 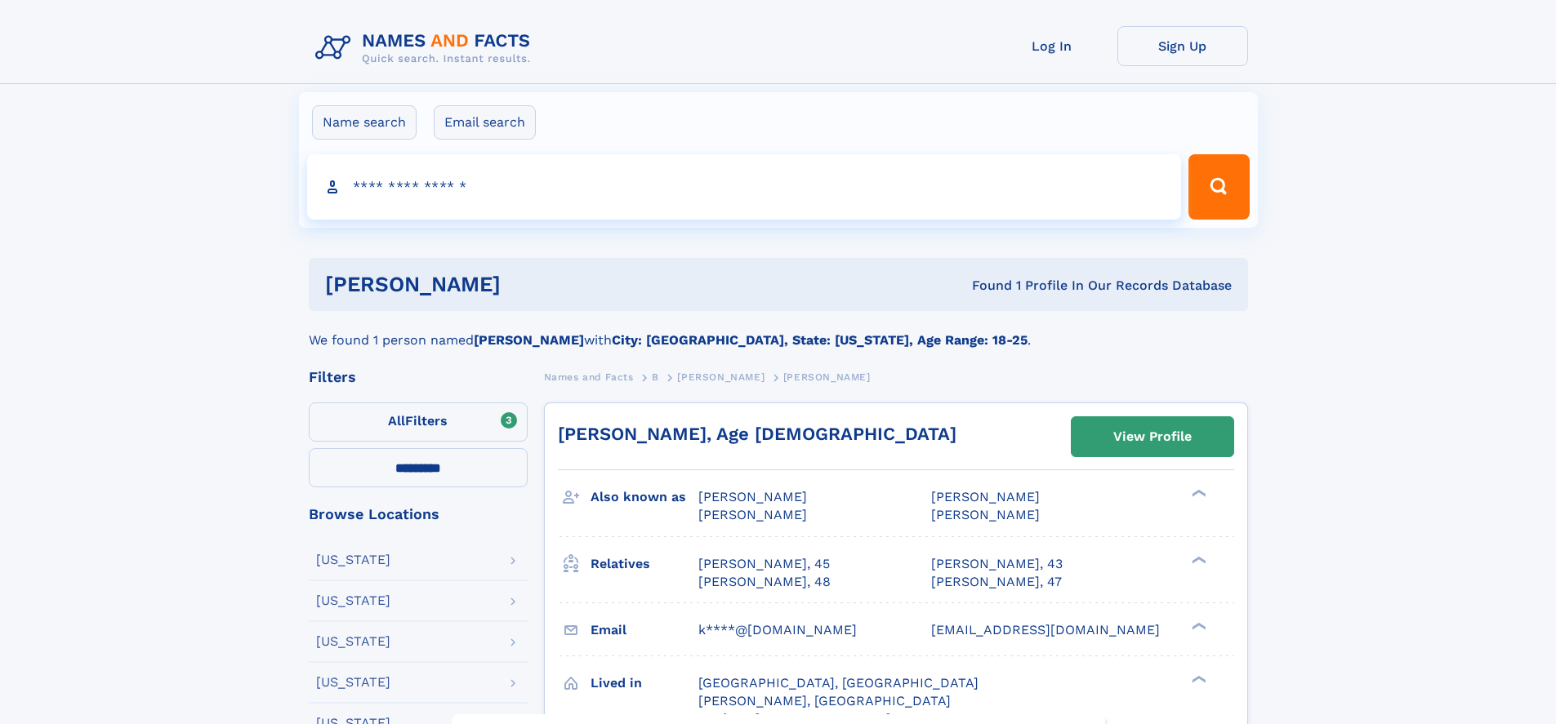 I want to click on input: search input, so click(x=744, y=187).